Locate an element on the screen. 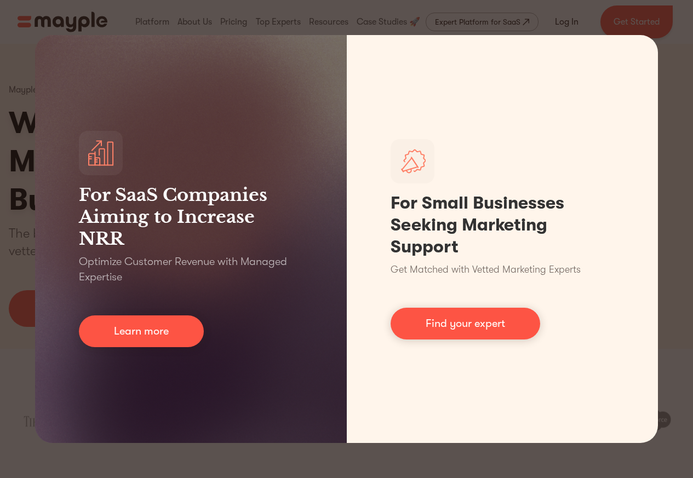 The image size is (693, 478). p: Optimize Customer Revenue with Managed Expertise is located at coordinates (191, 270).